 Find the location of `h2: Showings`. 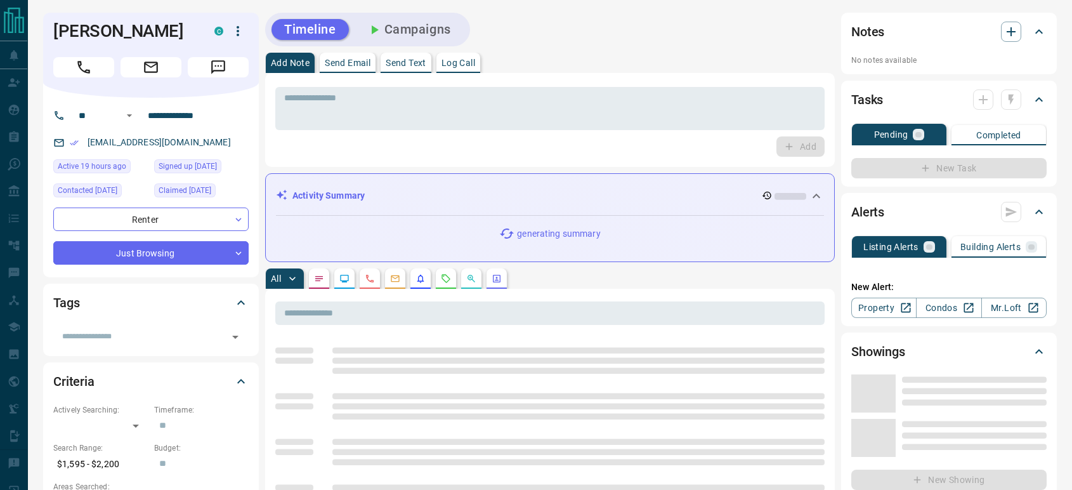

h2: Showings is located at coordinates (878, 351).